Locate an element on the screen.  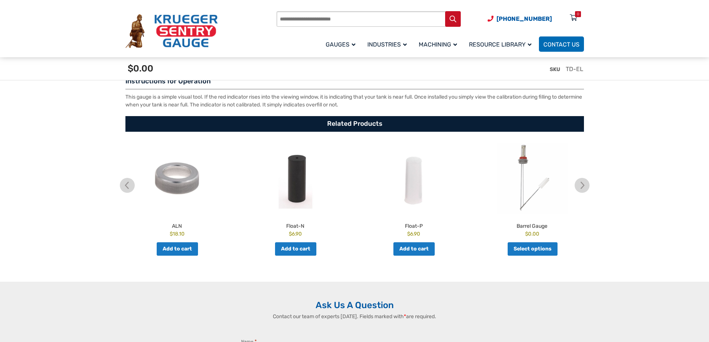
span: Machining is located at coordinates (438, 44).